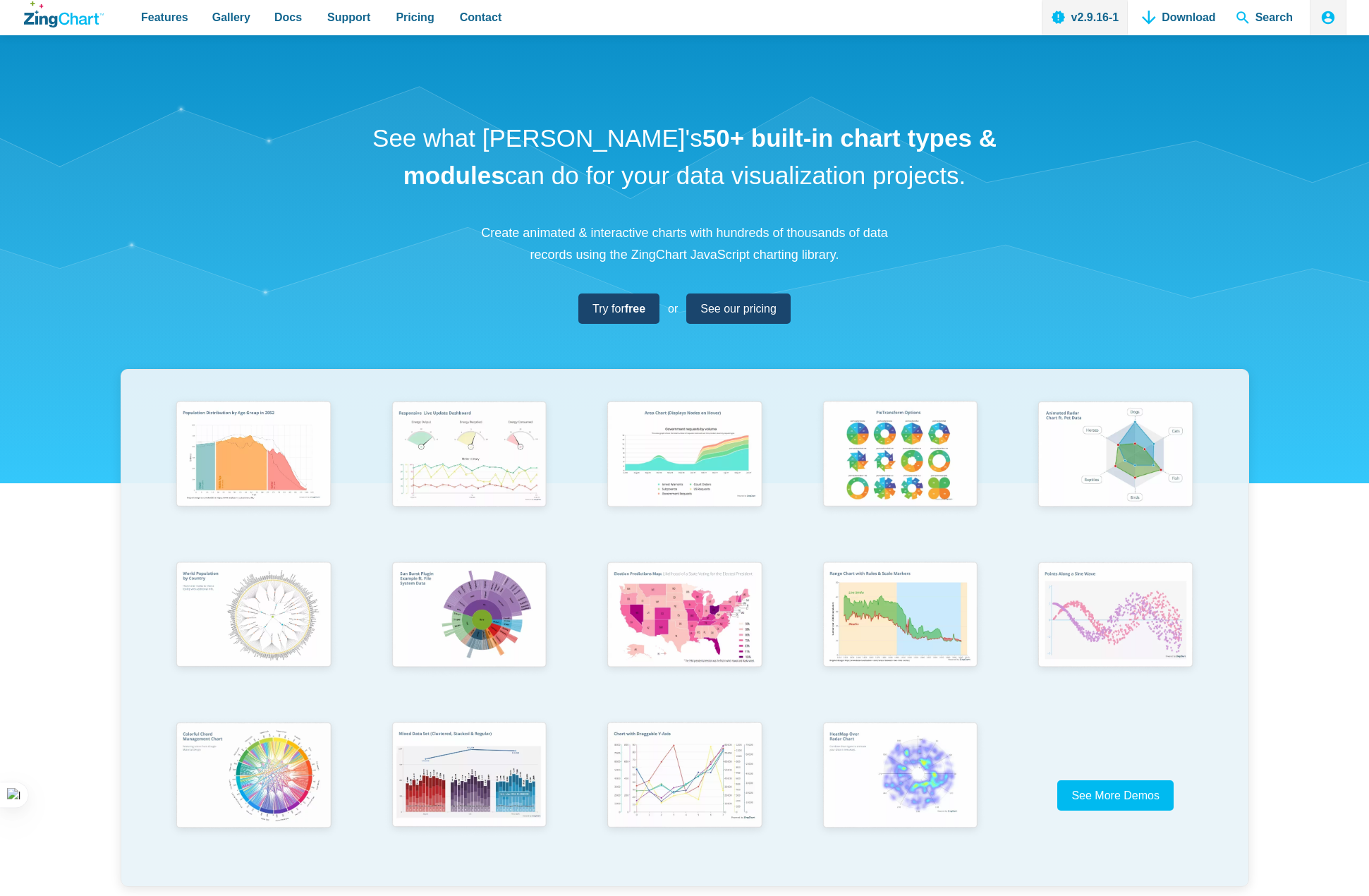 Image resolution: width=1369 pixels, height=896 pixels. What do you see at coordinates (1115, 616) in the screenshot?
I see `img: Points Along a Sine Wave` at bounding box center [1115, 616].